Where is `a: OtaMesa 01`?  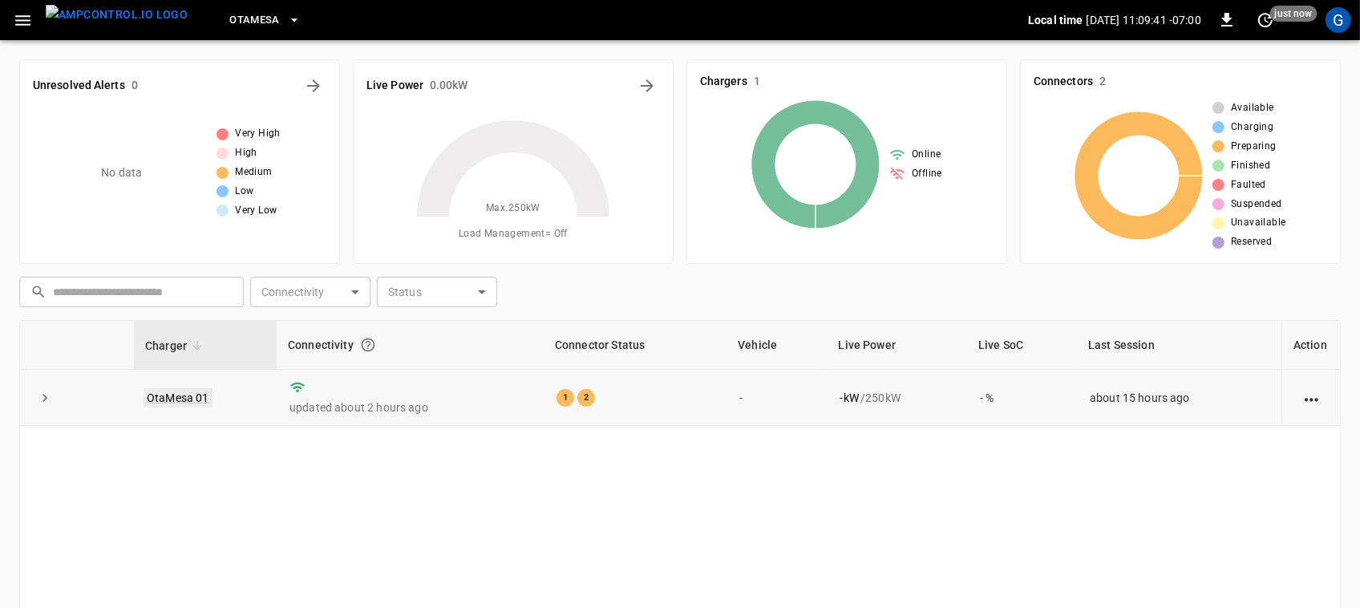
a: OtaMesa 01 is located at coordinates (178, 398).